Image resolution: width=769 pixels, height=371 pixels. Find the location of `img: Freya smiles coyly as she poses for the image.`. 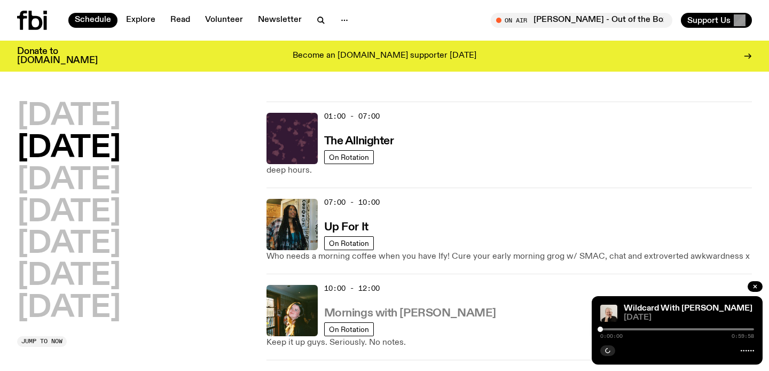

img: Freya smiles coyly as she poses for the image. is located at coordinates (292, 310).